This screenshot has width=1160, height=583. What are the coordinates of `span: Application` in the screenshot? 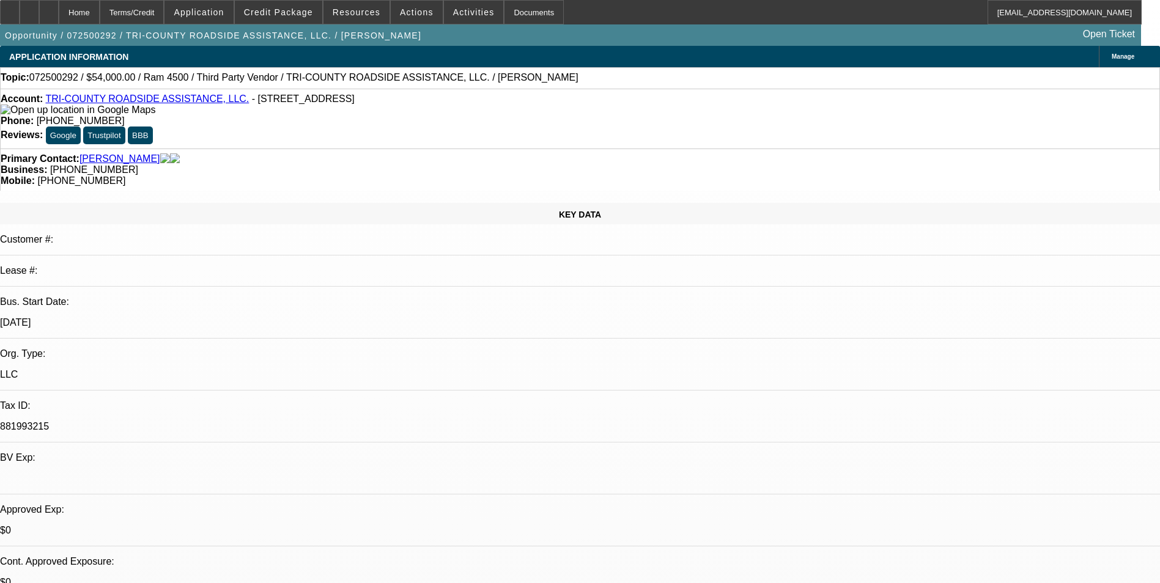 It's located at (199, 12).